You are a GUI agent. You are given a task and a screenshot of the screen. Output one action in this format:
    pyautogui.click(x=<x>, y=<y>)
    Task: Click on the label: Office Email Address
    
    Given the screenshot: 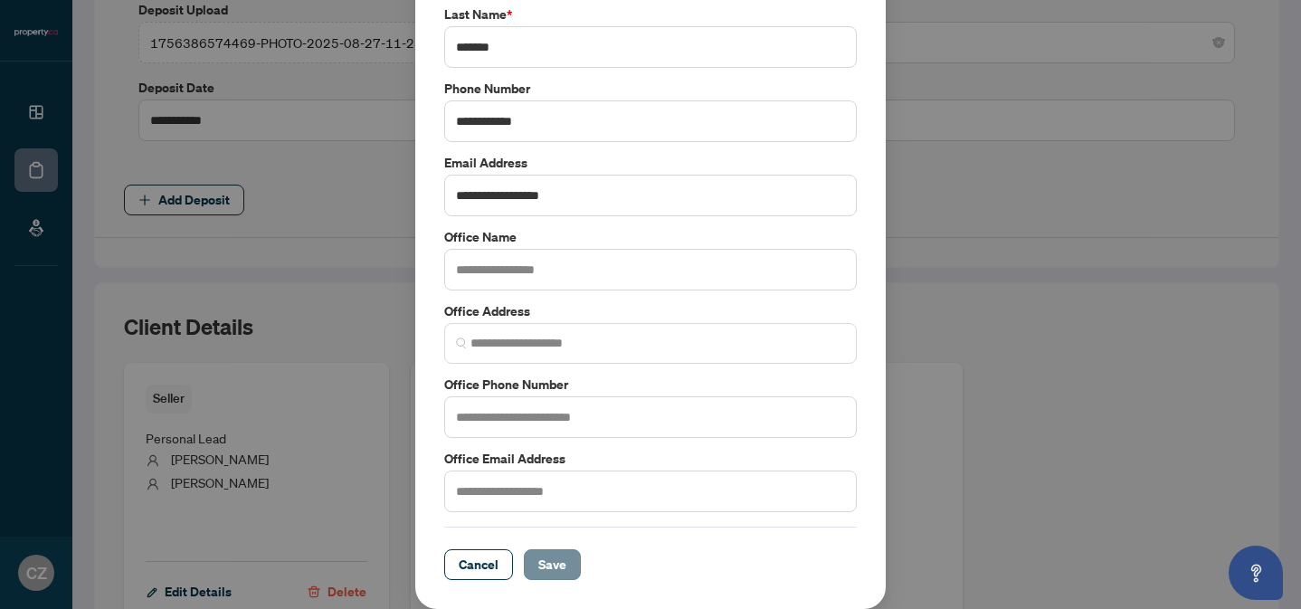 What is the action you would take?
    pyautogui.click(x=651, y=459)
    